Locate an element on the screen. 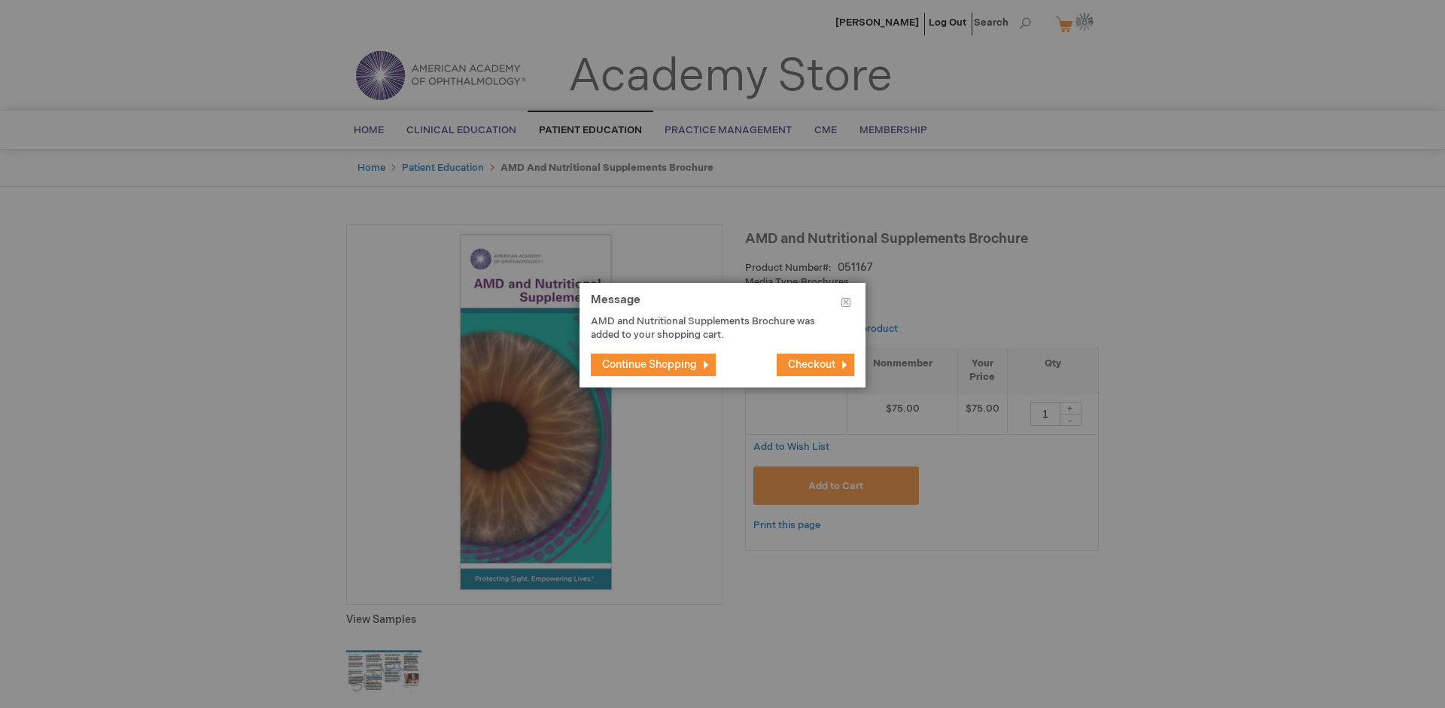 The width and height of the screenshot is (1445, 708). button: Continue Shopping is located at coordinates (653, 365).